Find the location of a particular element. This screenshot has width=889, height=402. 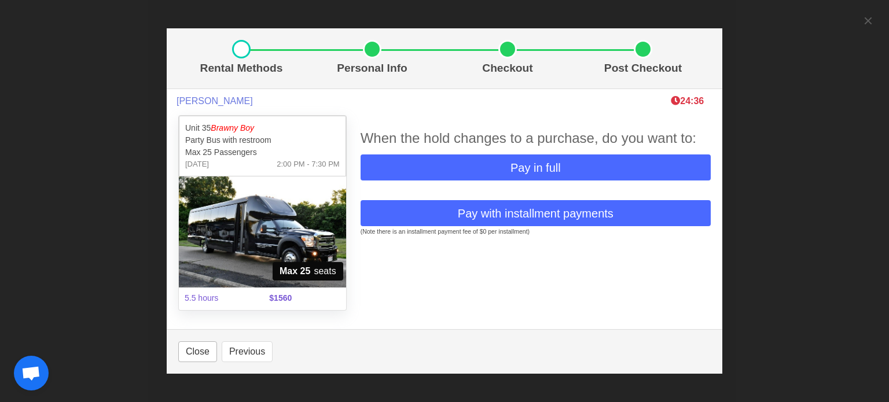

span: 5.5 hours is located at coordinates (220, 298).